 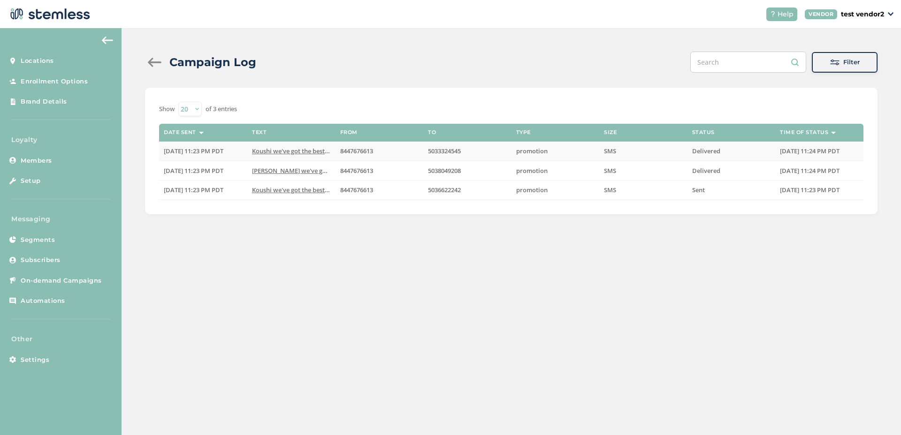 I want to click on img: logo-dark-0685b13c.svg, so click(x=49, y=14).